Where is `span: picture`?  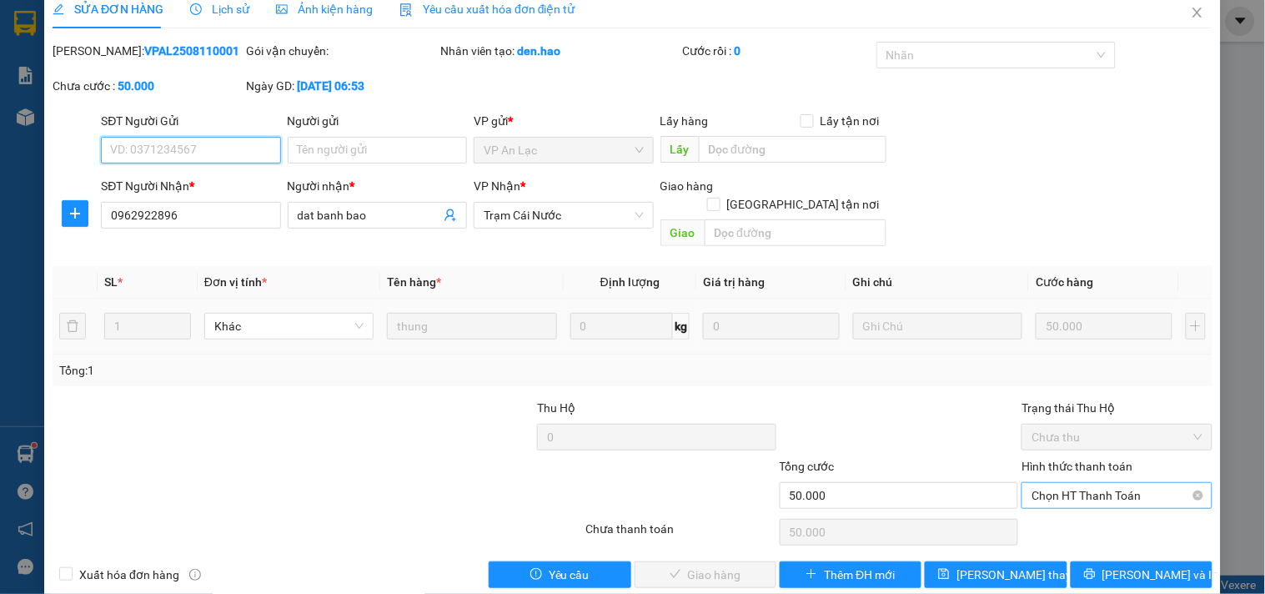
span: picture is located at coordinates (282, 9).